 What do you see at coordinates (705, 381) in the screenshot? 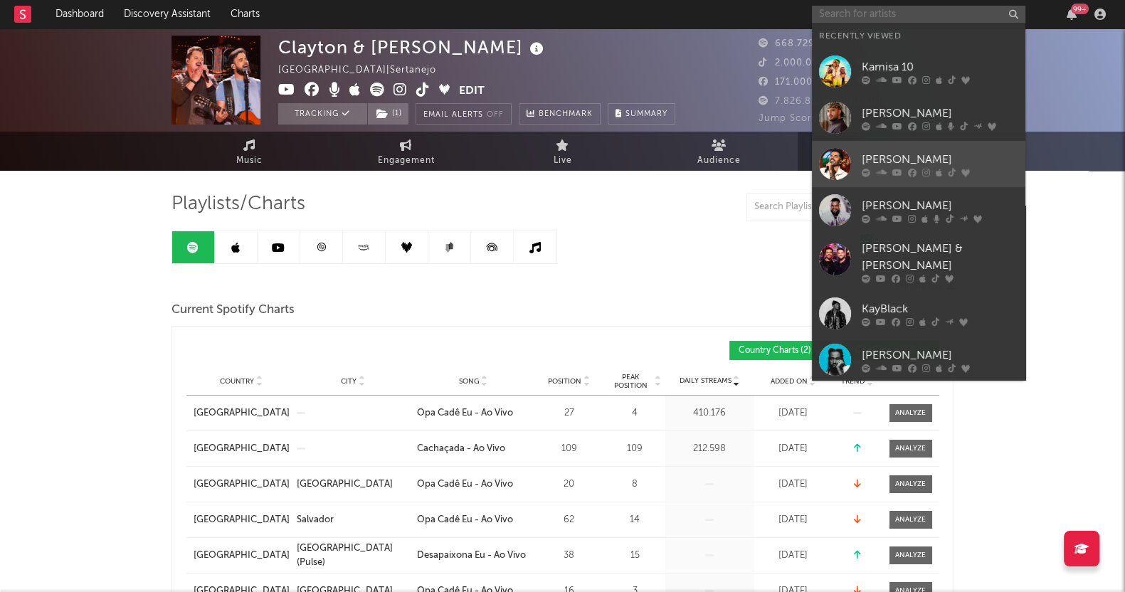
I see `span: Daily Streams` at bounding box center [705, 381].